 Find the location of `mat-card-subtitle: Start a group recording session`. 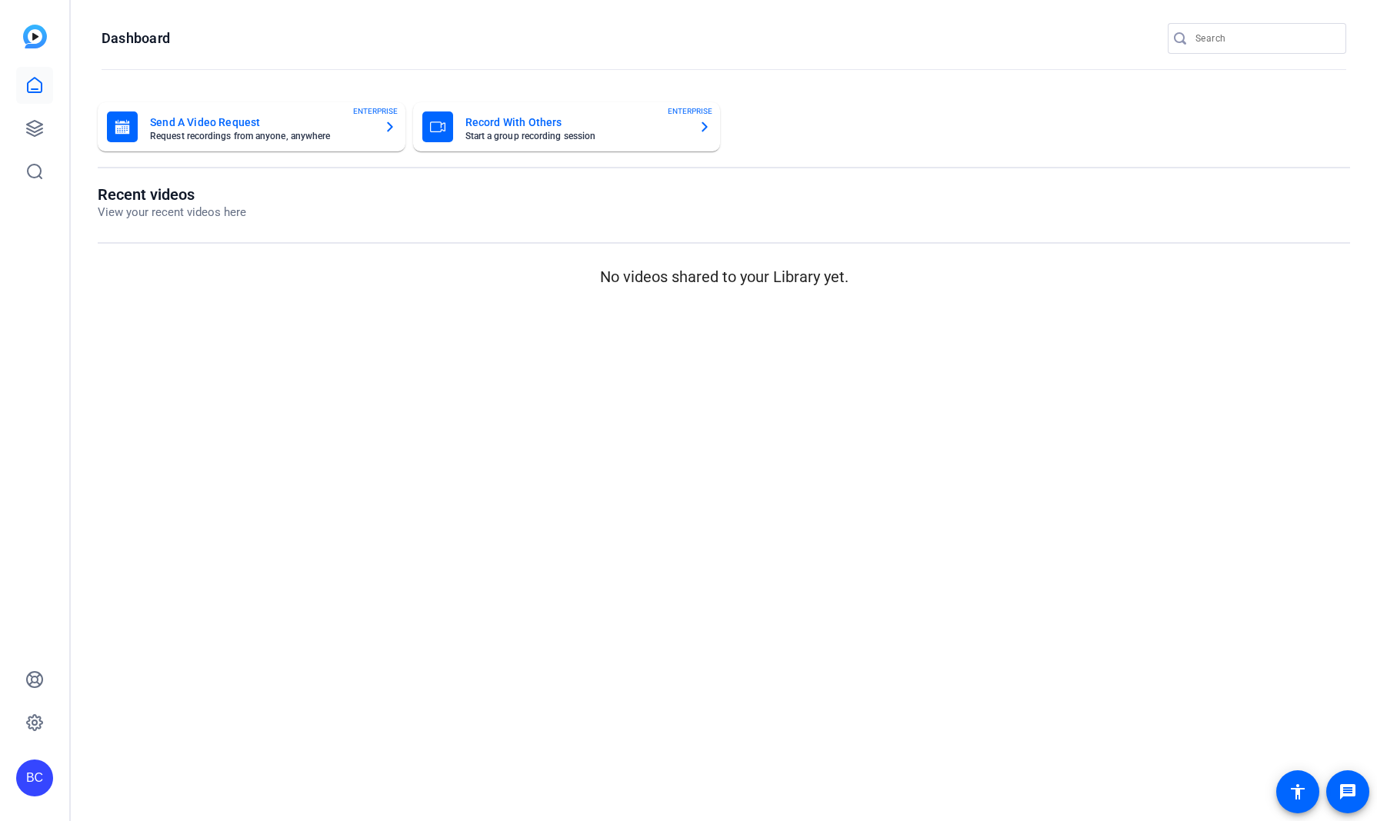

mat-card-subtitle: Start a group recording session is located at coordinates (576, 136).